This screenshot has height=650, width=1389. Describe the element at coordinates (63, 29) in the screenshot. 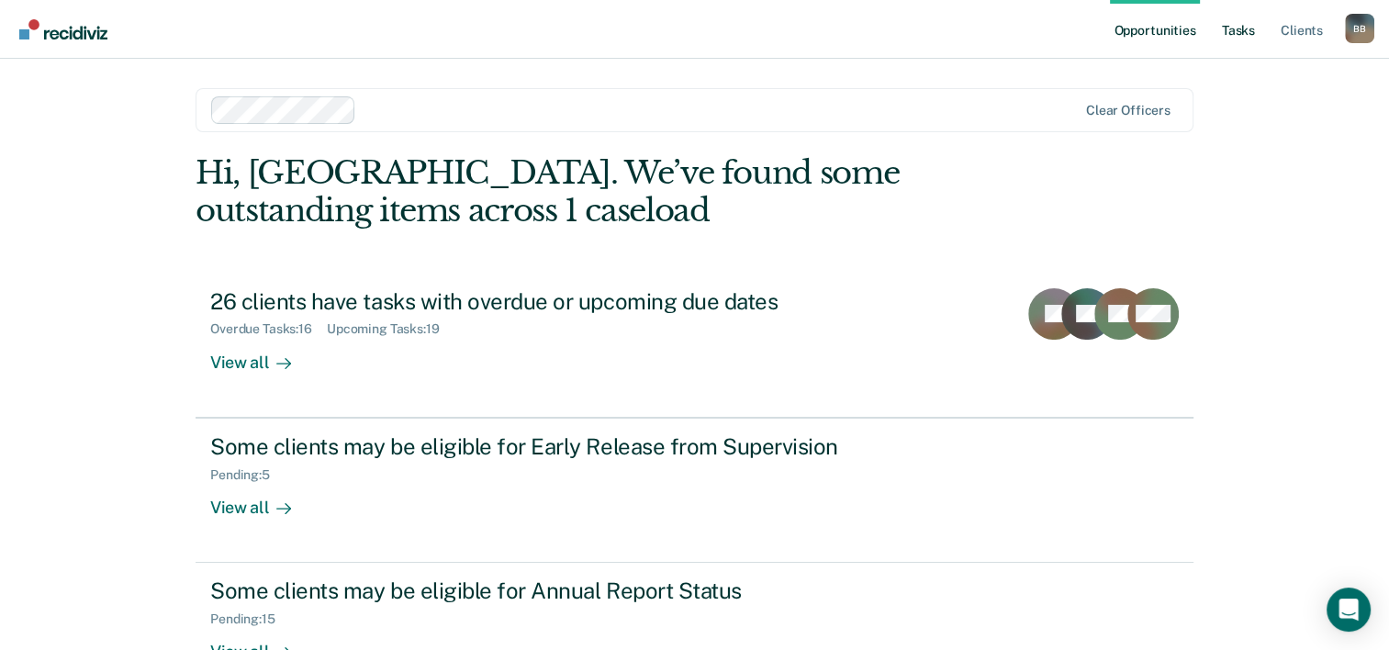

I see `img: Recidiviz` at that location.